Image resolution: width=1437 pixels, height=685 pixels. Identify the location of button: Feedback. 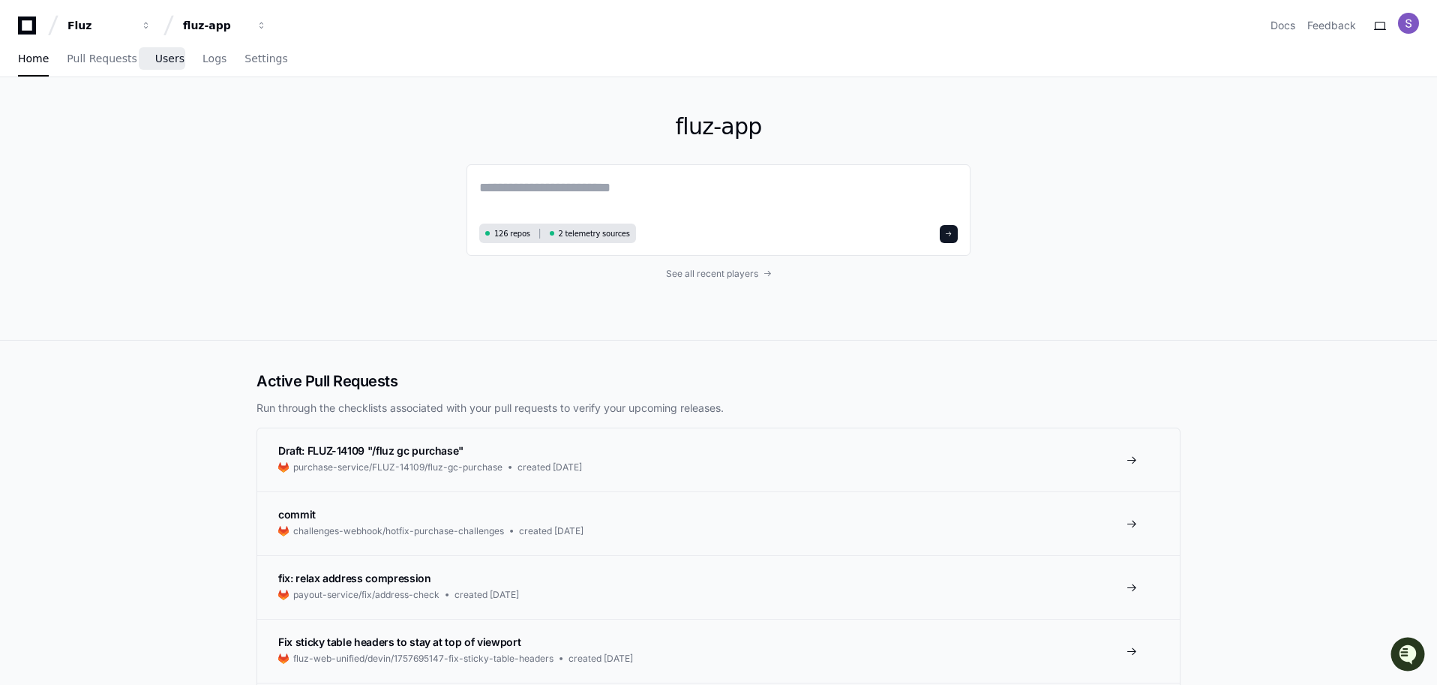
(1331, 25).